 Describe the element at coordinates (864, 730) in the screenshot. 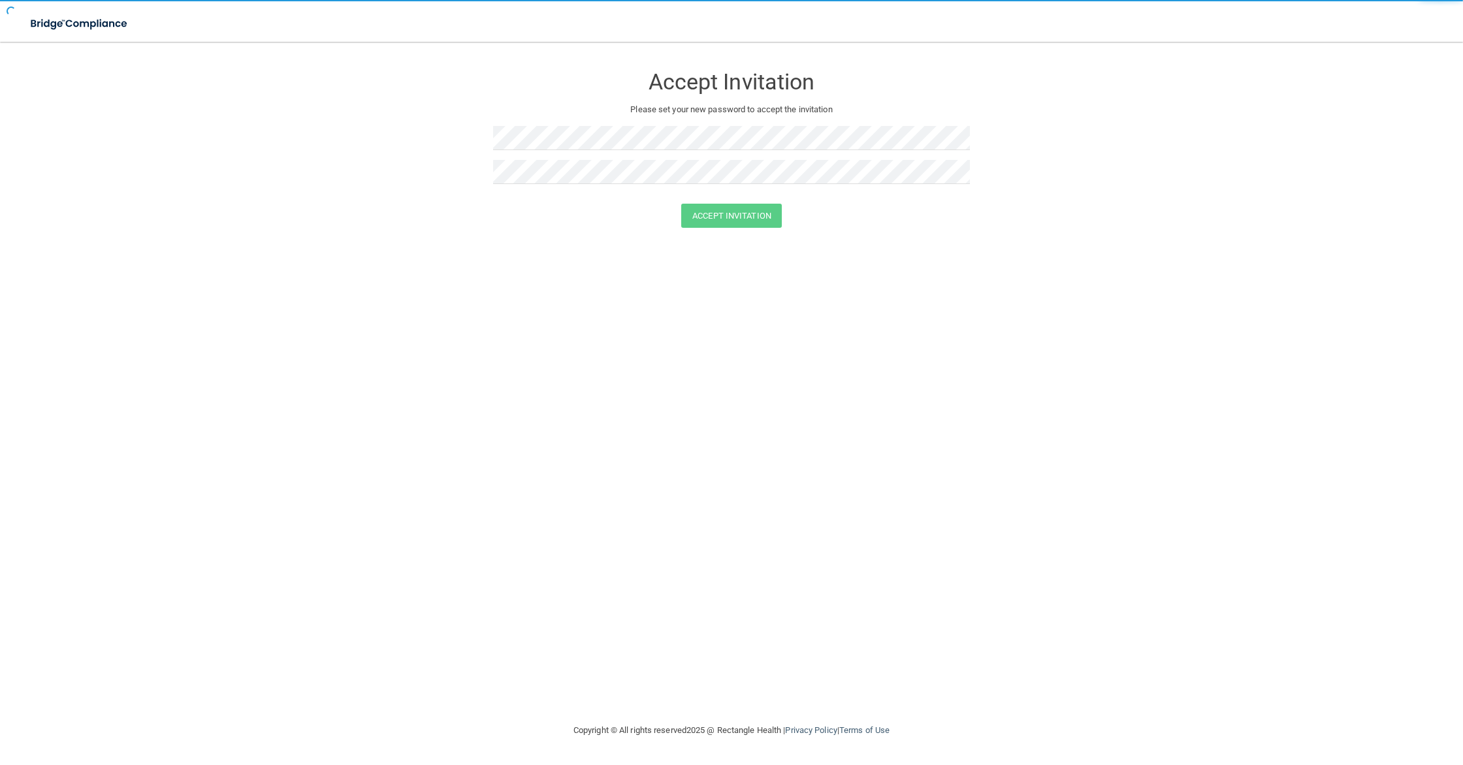

I see `a: Terms of Use` at that location.